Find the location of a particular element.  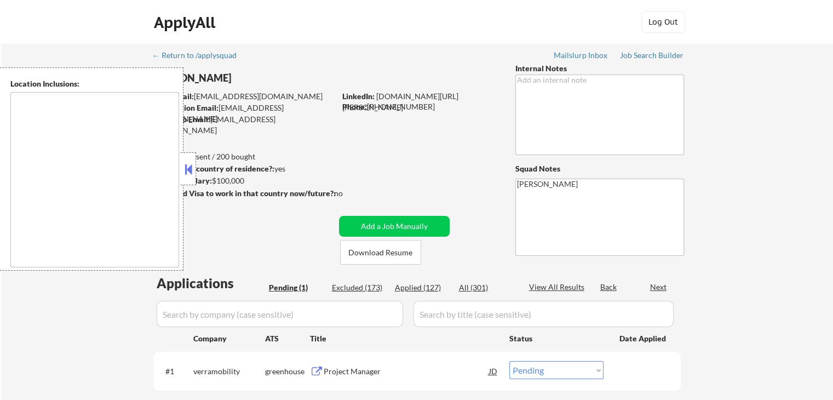

div: ApplyAll is located at coordinates (186, 22).